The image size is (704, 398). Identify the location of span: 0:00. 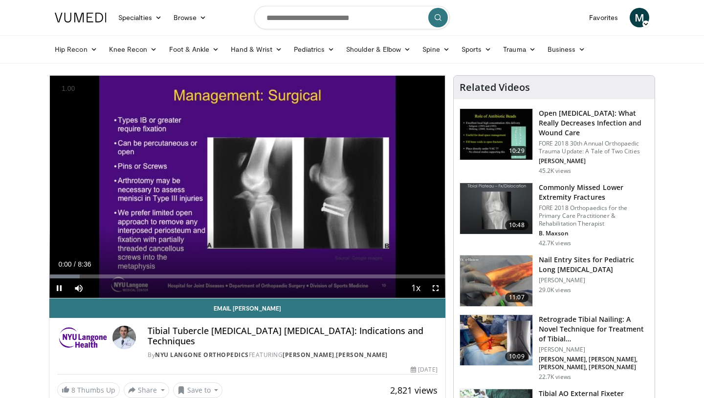
(65, 264).